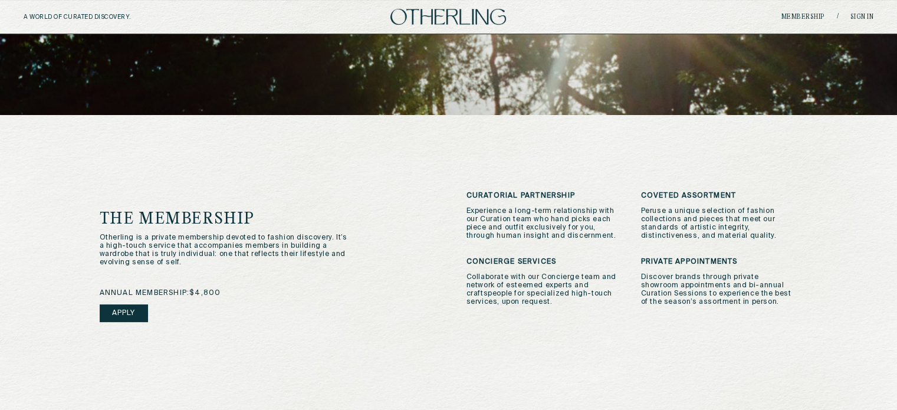 This screenshot has height=410, width=897. I want to click on img: logo, so click(448, 17).